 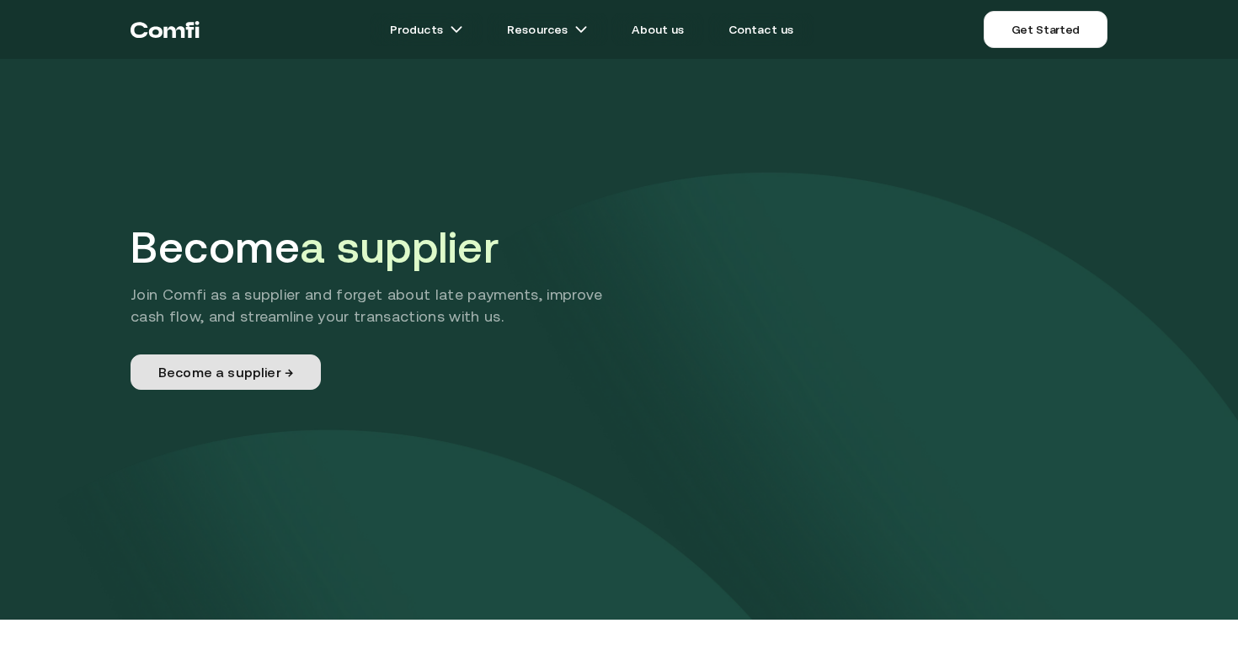 I want to click on a: Get Started, so click(x=1045, y=29).